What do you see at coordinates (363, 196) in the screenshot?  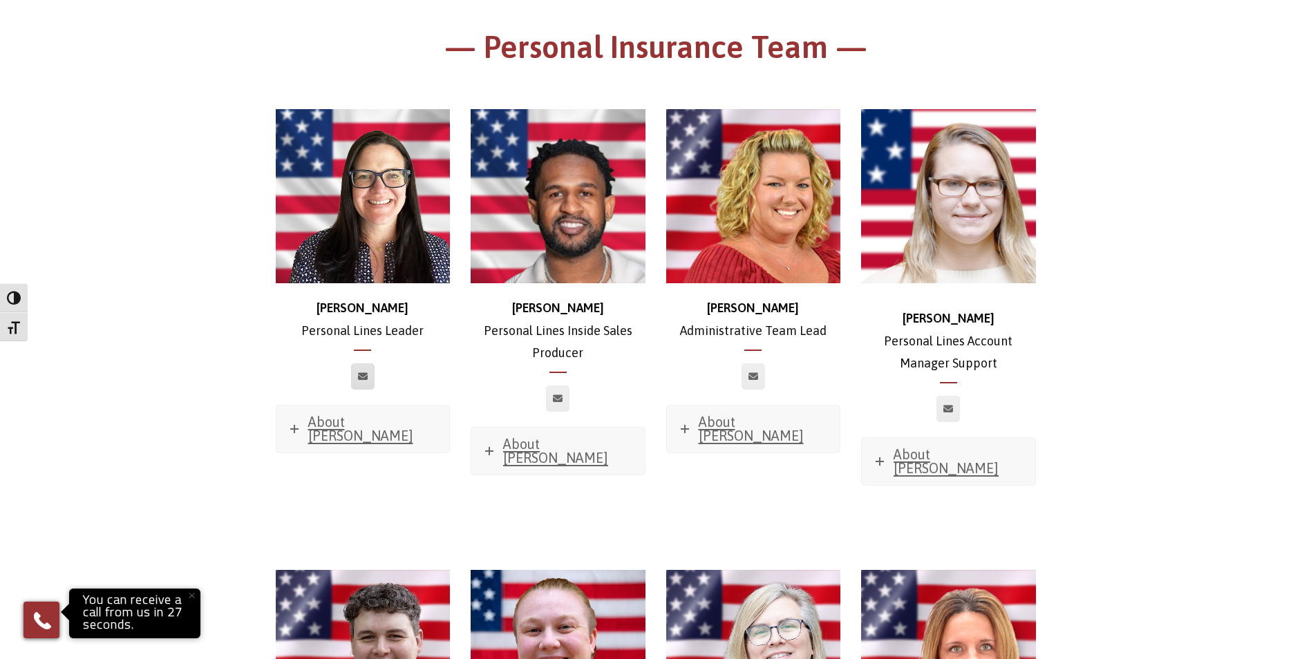 I see `img: Jennifer-500x500` at bounding box center [363, 196].